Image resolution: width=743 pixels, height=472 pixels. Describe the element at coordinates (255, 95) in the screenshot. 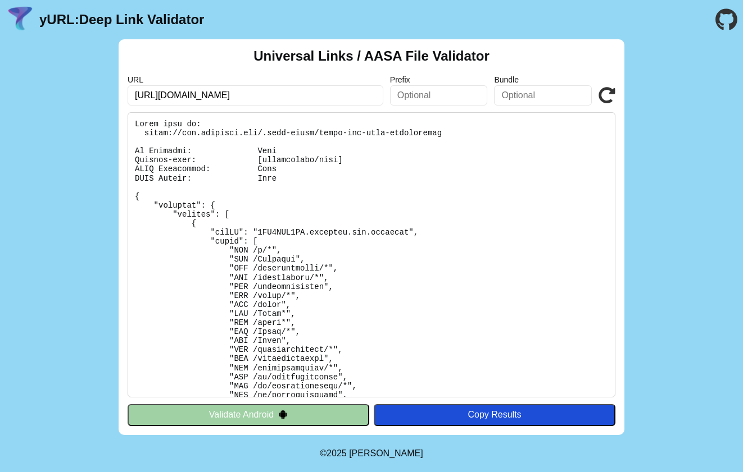

I see `input: Required` at that location.